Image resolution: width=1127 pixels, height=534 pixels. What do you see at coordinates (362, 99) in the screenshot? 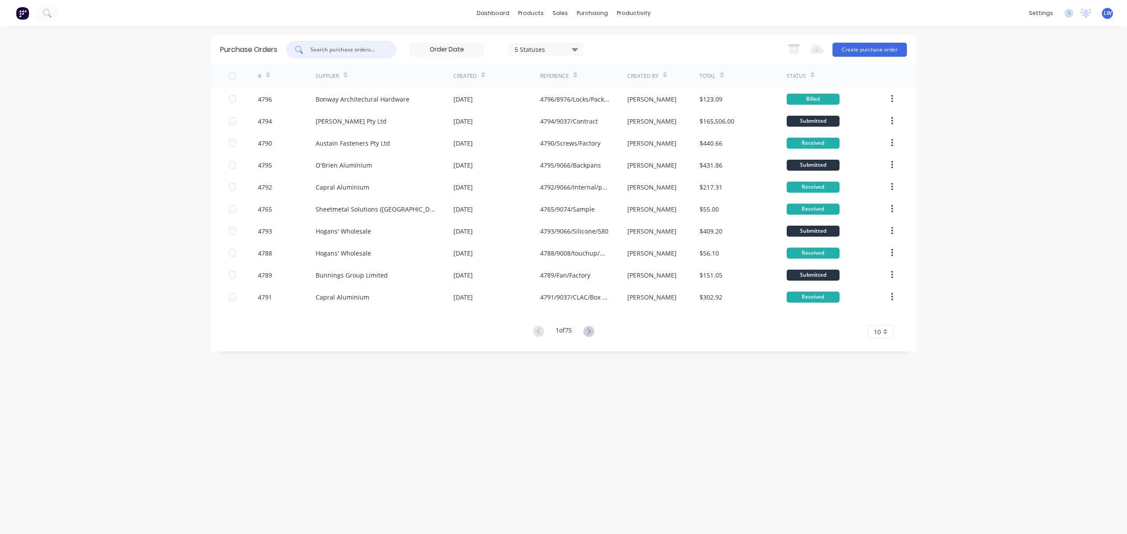
I see `div: Bonway Architectural Hardware` at bounding box center [362, 99].